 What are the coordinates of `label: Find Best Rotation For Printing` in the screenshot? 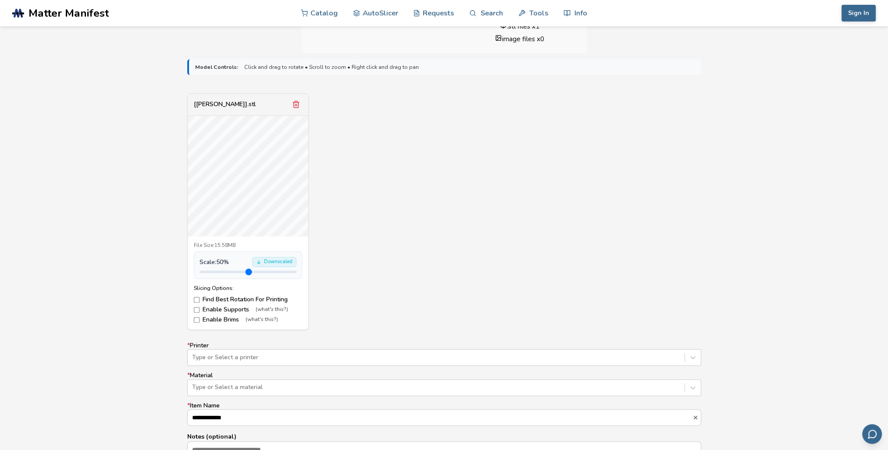 It's located at (248, 300).